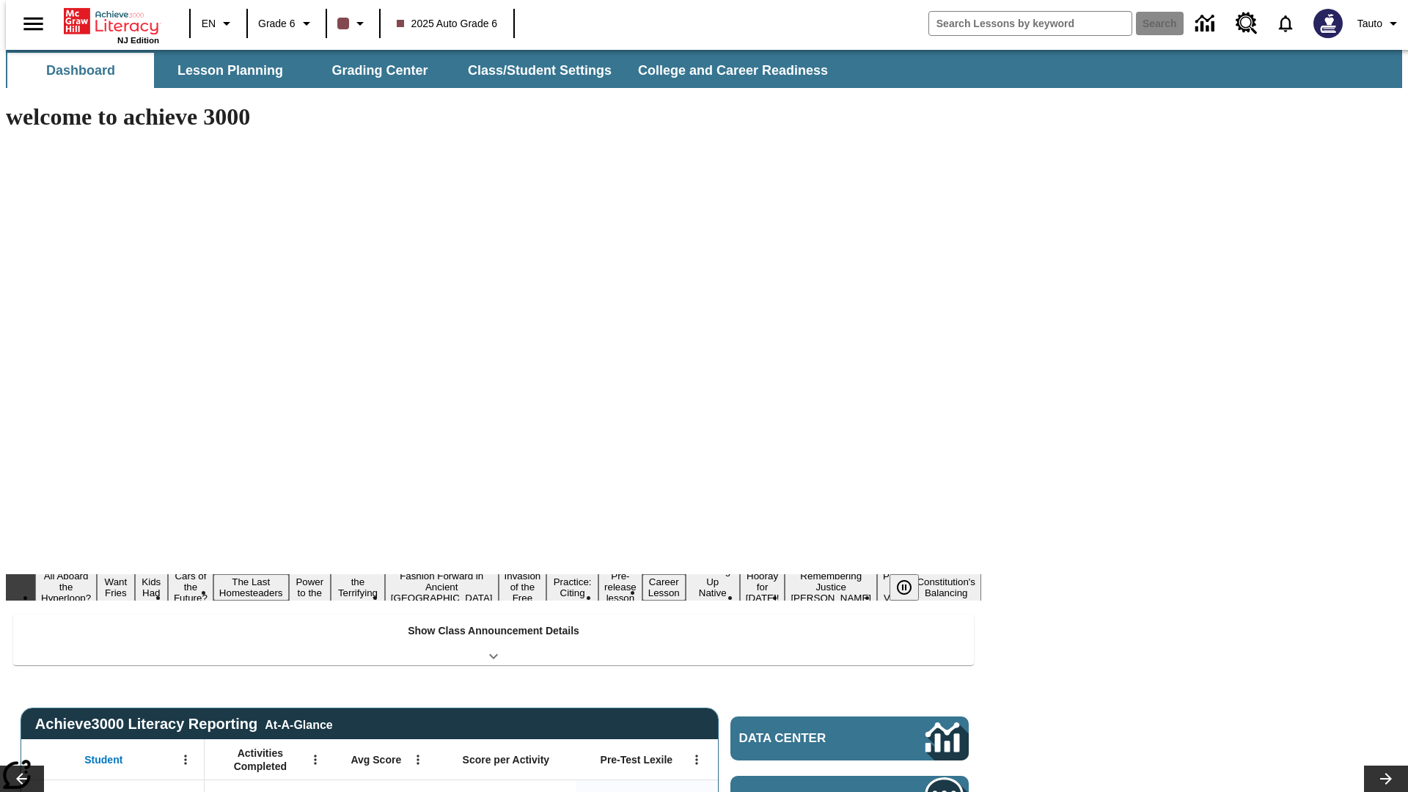 The height and width of the screenshot is (792, 1408). I want to click on button: Grading Center, so click(380, 70).